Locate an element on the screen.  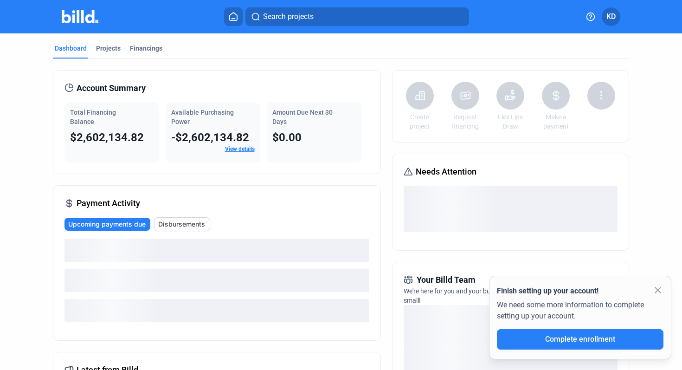
a: Create project is located at coordinates (420, 122).